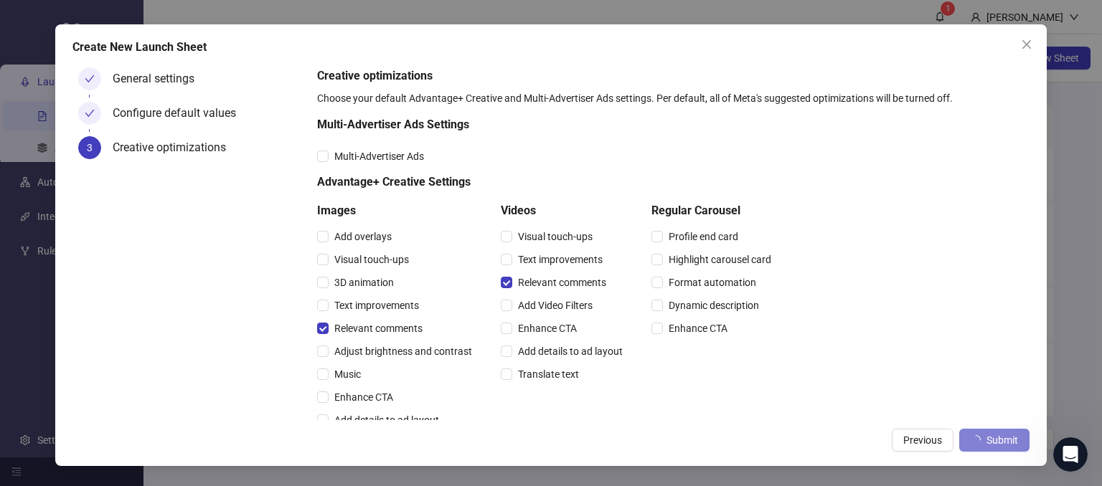  Describe the element at coordinates (180, 113) in the screenshot. I see `div: Configure default values` at that location.